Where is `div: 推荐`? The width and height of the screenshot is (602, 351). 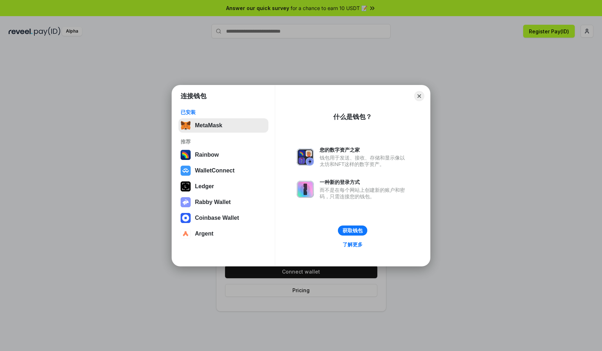
div: 推荐 is located at coordinates (223, 142).